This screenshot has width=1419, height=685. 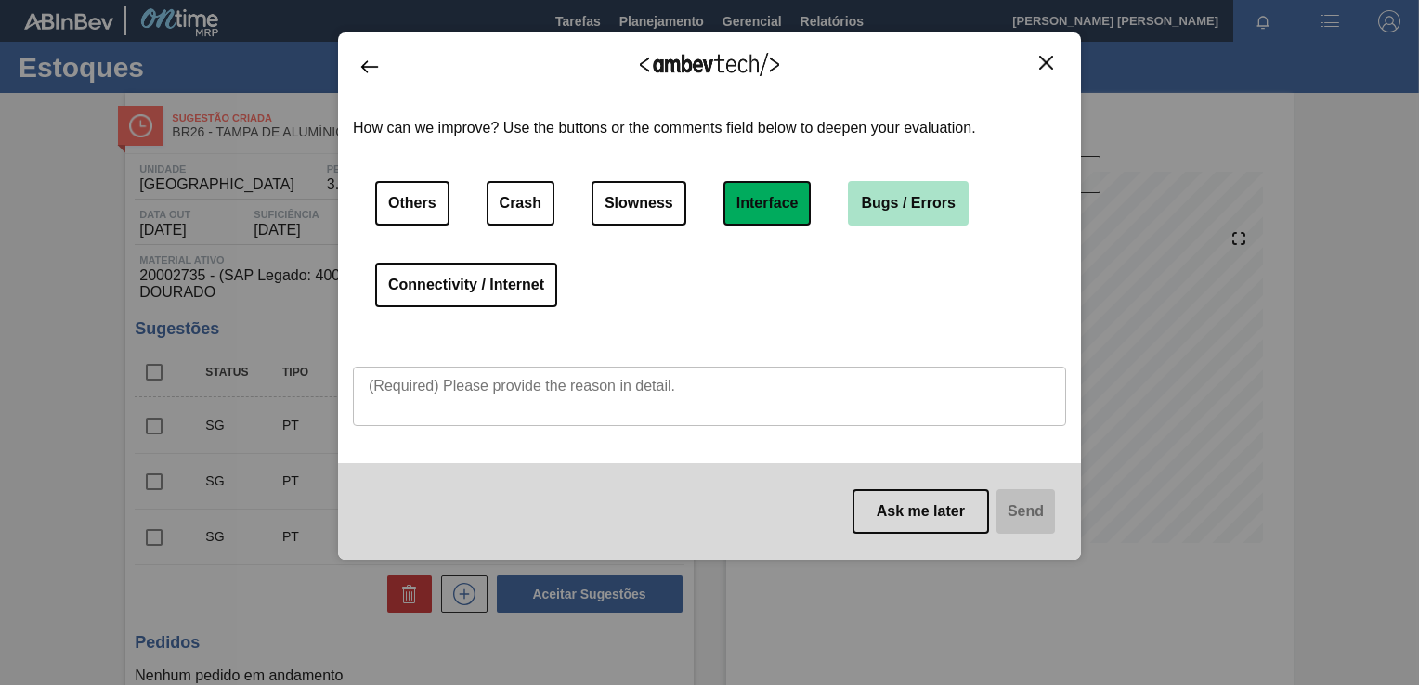 What do you see at coordinates (907, 203) in the screenshot?
I see `button: Bugs / Errors` at bounding box center [907, 203].